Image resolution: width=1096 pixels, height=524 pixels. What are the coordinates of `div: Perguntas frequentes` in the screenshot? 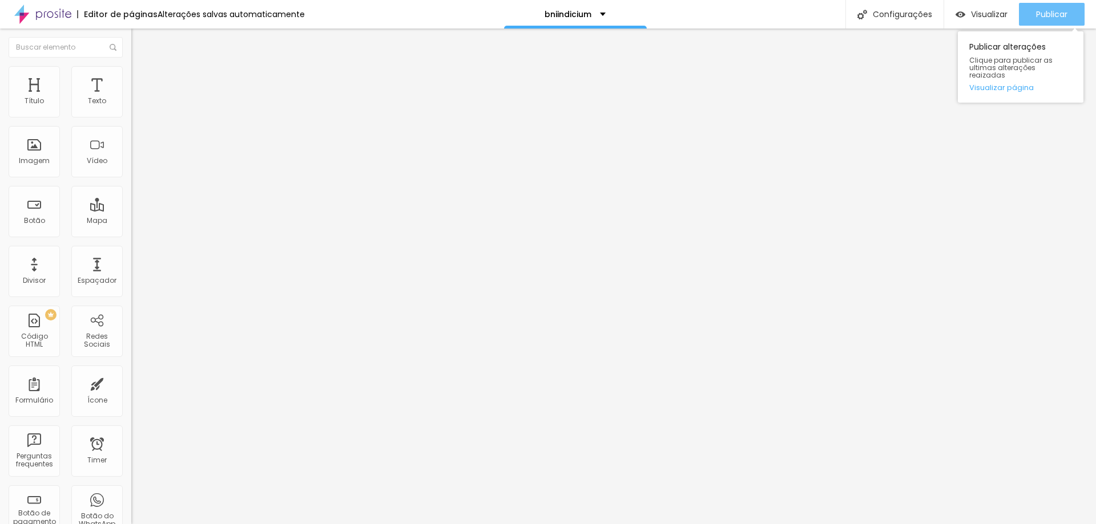 It's located at (34, 460).